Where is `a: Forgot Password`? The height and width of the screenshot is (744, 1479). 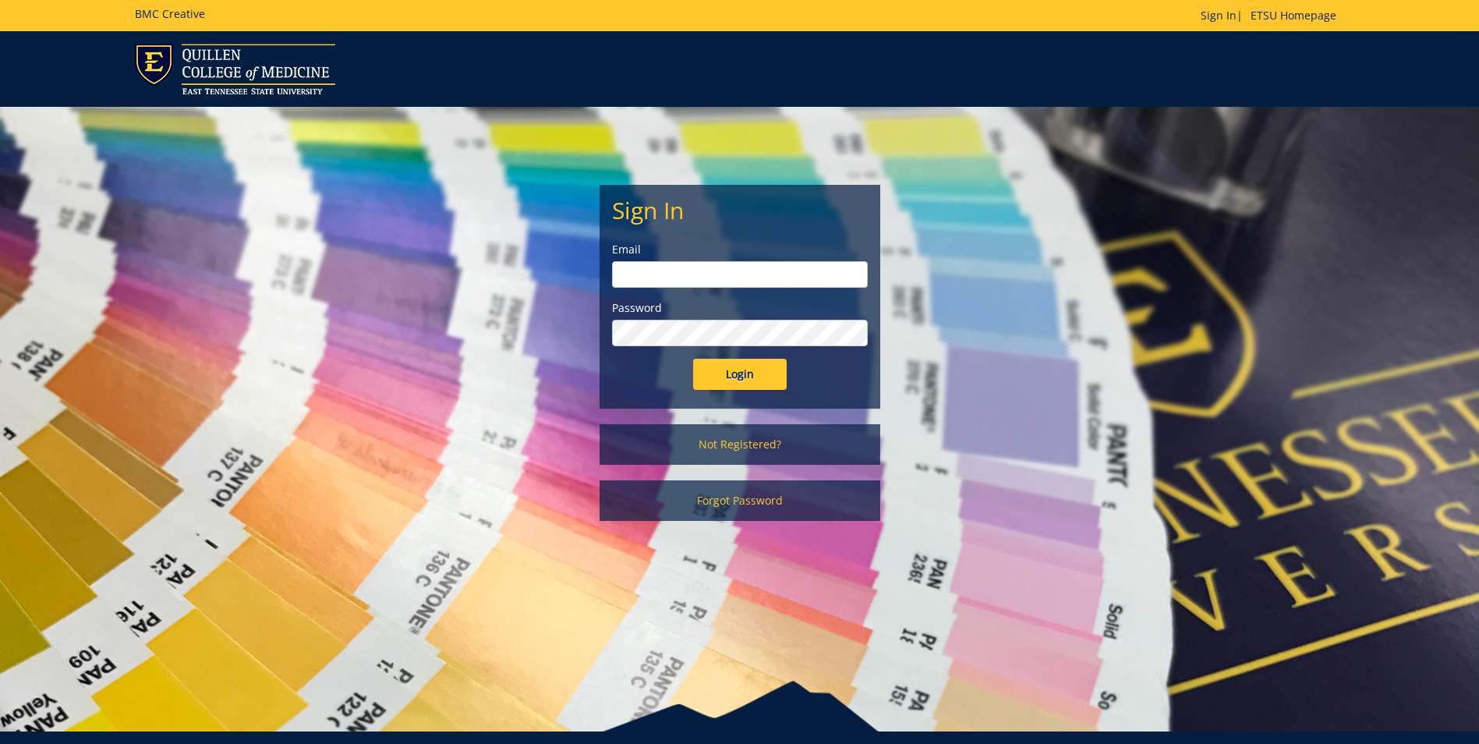
a: Forgot Password is located at coordinates (740, 500).